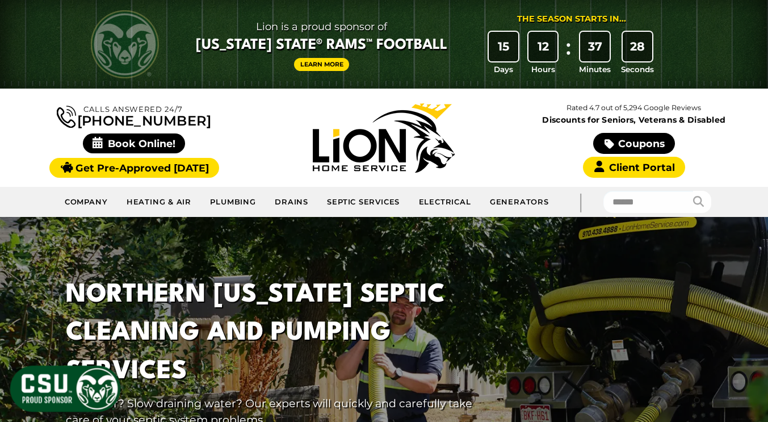 This screenshot has width=768, height=422. I want to click on a: Client Portal, so click(634, 167).